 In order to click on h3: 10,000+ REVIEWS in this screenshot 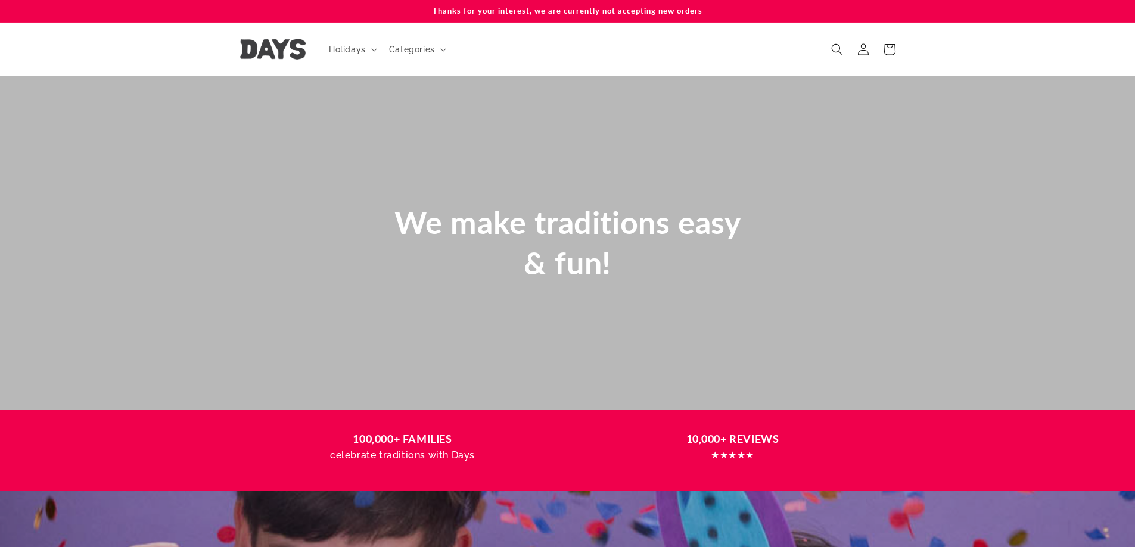, I will do `click(733, 439)`.